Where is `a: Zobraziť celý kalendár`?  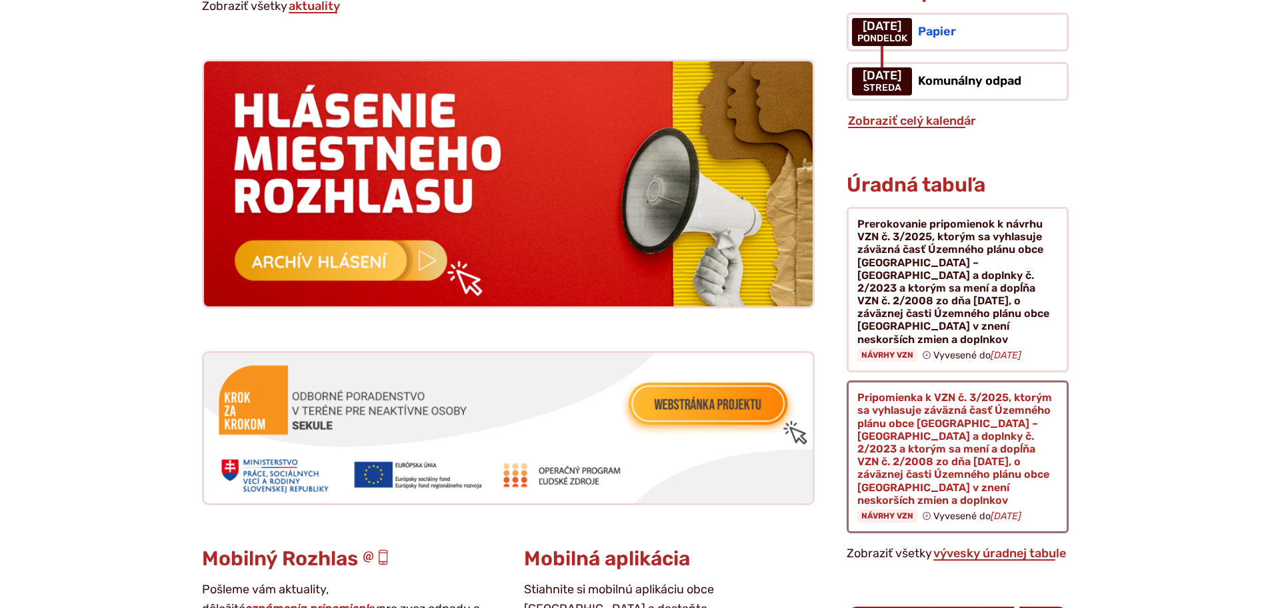
a: Zobraziť celý kalendár is located at coordinates (912, 121).